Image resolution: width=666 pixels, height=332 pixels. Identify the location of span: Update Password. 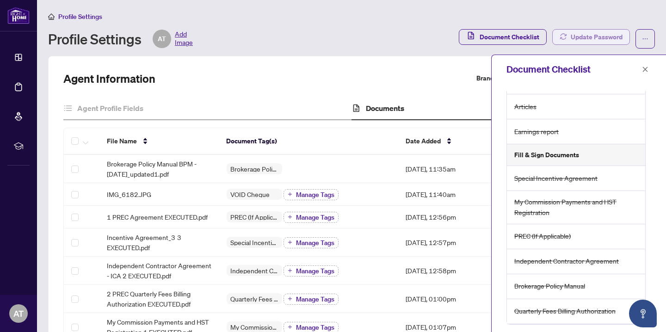
(596, 37).